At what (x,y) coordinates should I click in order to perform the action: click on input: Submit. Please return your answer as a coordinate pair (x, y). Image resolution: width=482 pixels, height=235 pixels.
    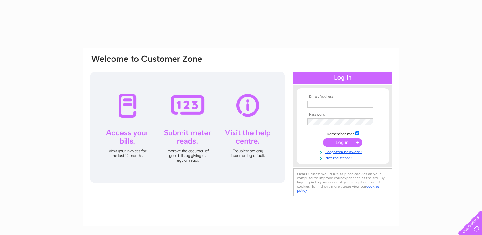
    Looking at the image, I should click on (342, 142).